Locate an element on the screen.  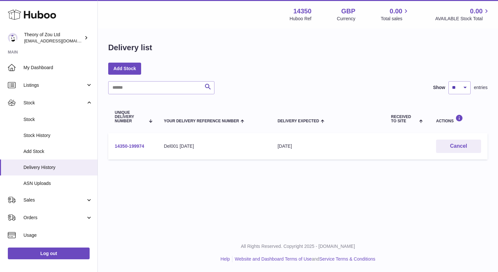
span: Your Delivery Reference Number is located at coordinates (201, 121).